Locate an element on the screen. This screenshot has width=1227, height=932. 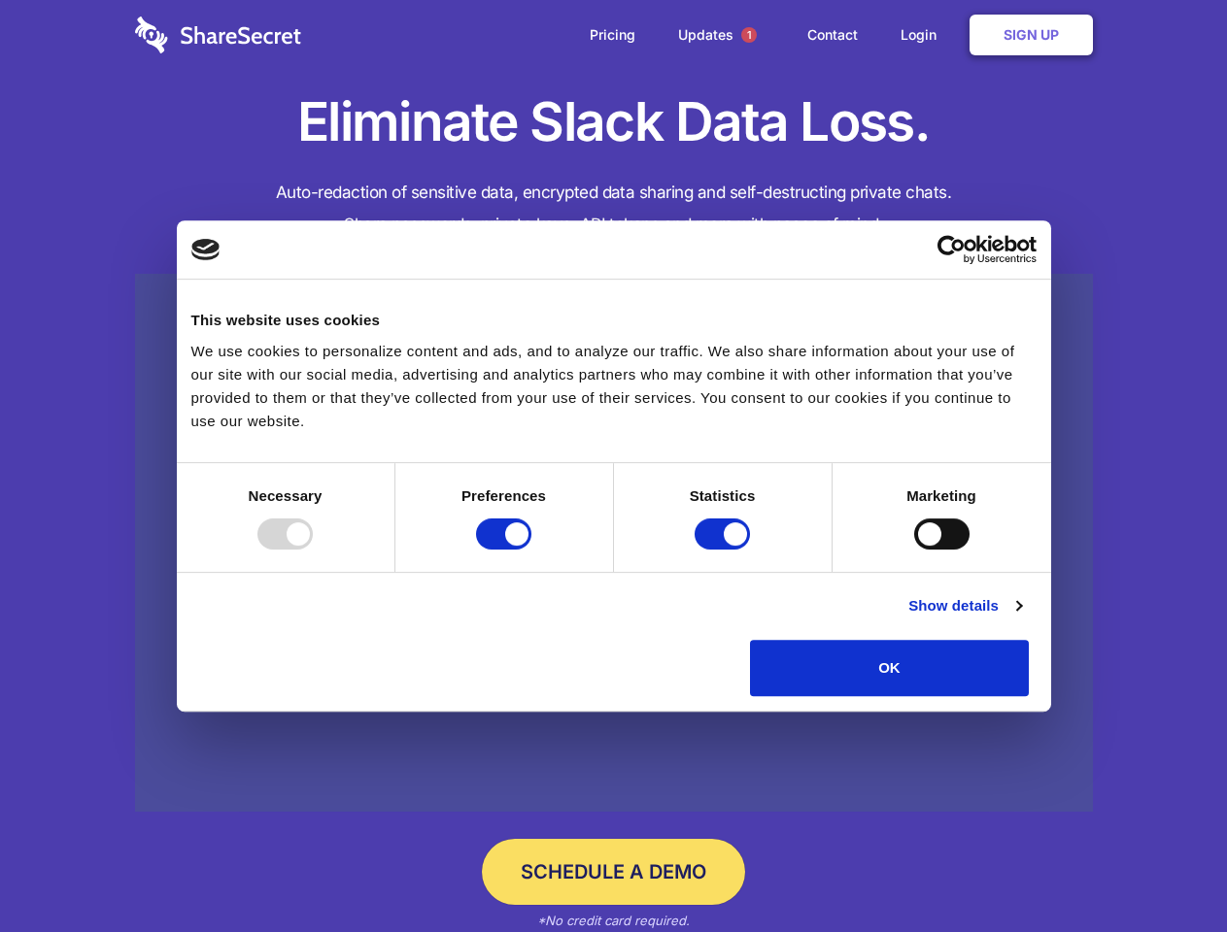
a: Wistia video thumbnail is located at coordinates (614, 543).